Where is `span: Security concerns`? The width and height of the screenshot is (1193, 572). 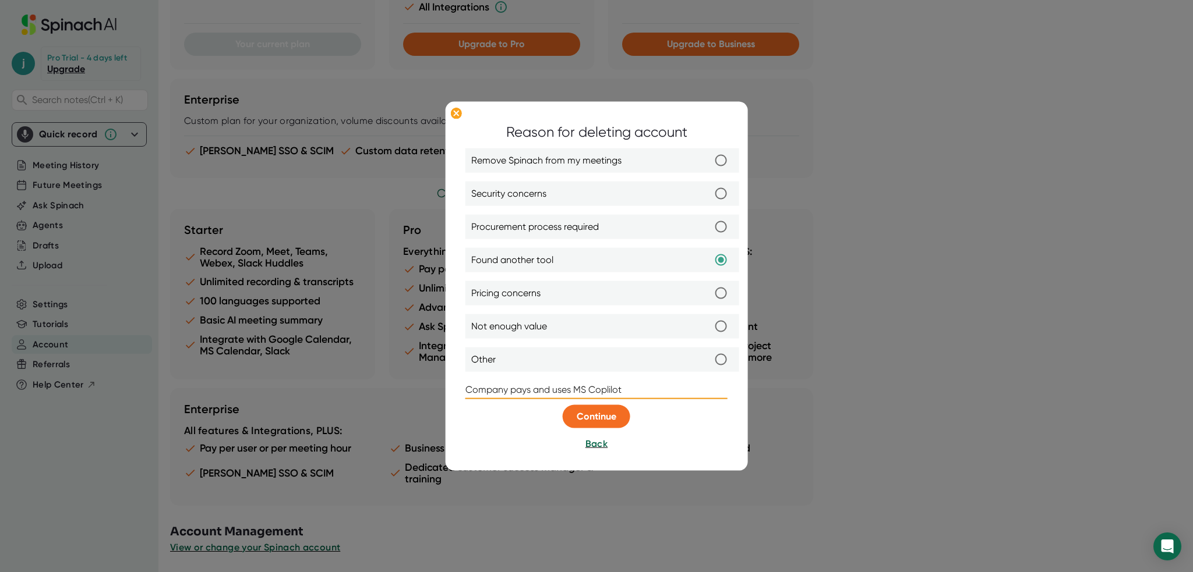
span: Security concerns is located at coordinates (508, 194).